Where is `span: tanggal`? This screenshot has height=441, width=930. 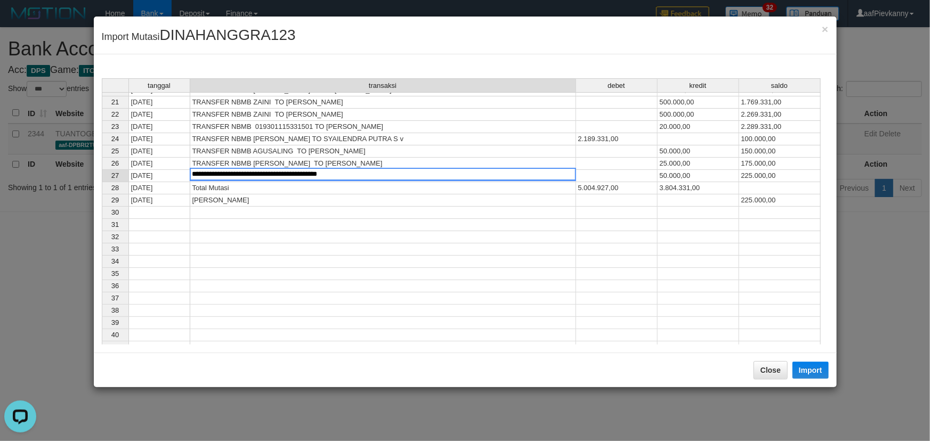 span: tanggal is located at coordinates (159, 86).